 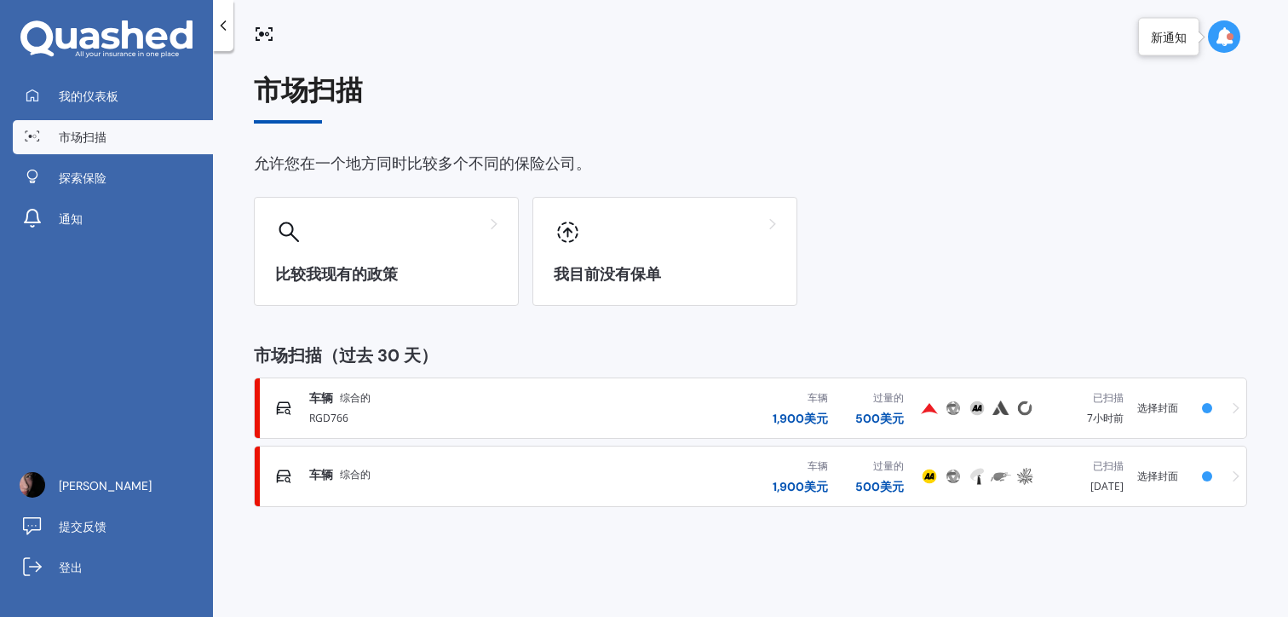 What do you see at coordinates (607, 274) in the screenshot?
I see `font: 我目前没有保单` at bounding box center [607, 274].